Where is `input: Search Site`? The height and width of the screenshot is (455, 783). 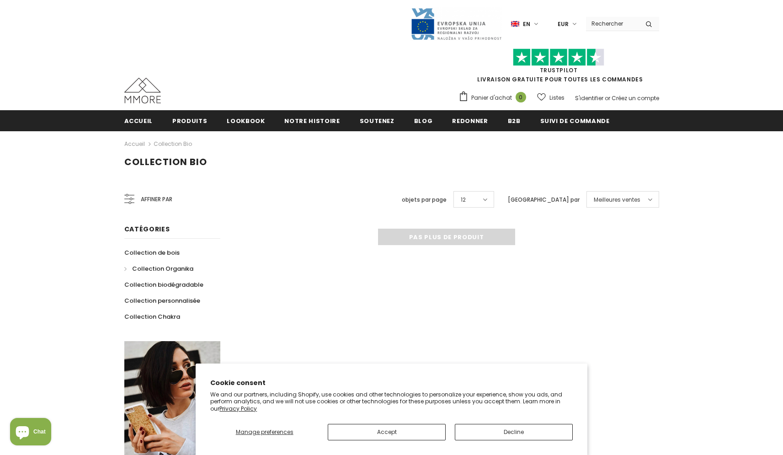 input: Search Site is located at coordinates (612, 23).